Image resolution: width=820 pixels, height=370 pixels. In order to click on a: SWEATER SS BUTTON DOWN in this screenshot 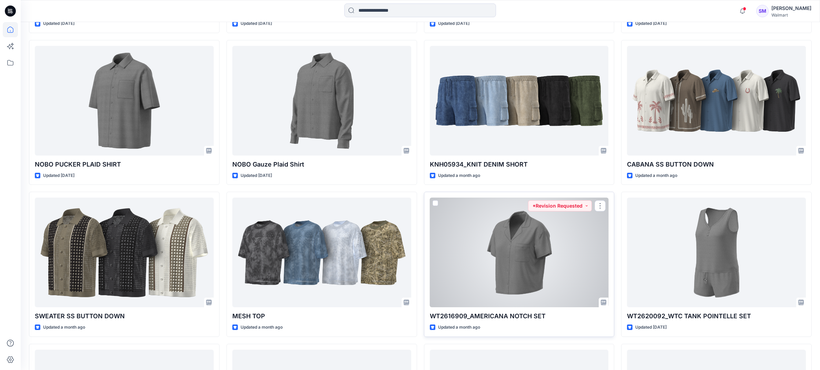, I will do `click(124, 252)`.